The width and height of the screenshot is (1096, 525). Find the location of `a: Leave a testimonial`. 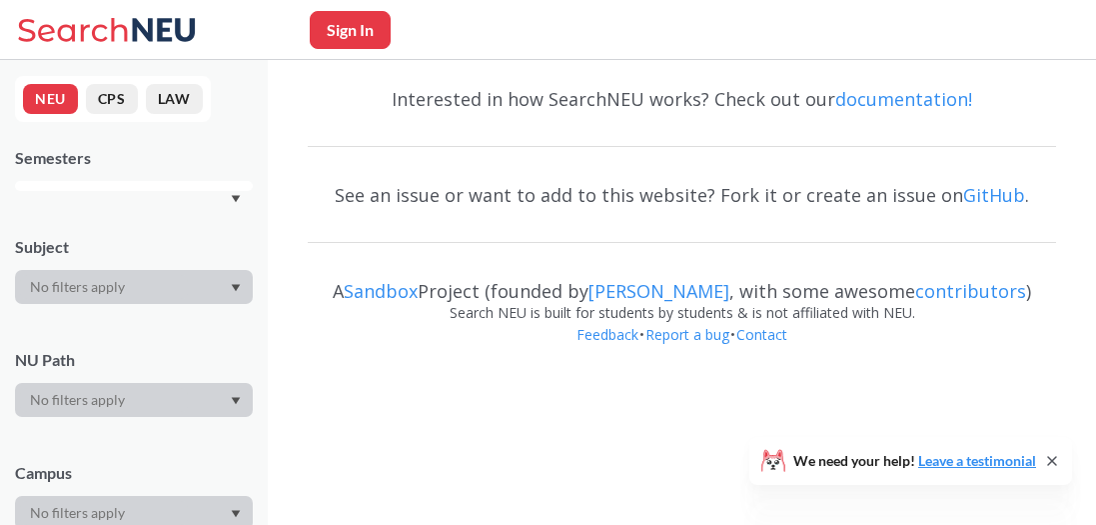

a: Leave a testimonial is located at coordinates (977, 460).